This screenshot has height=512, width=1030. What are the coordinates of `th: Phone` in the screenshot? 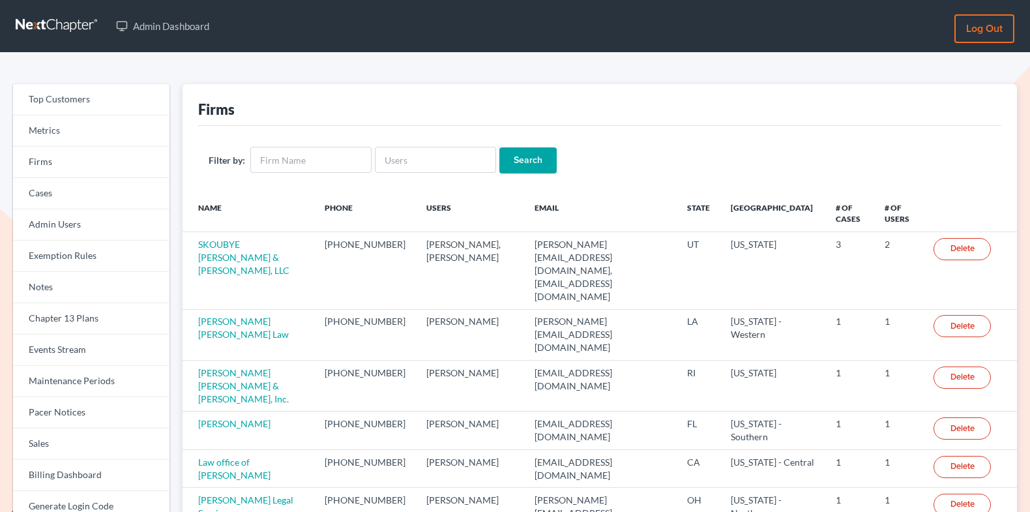 It's located at (365, 213).